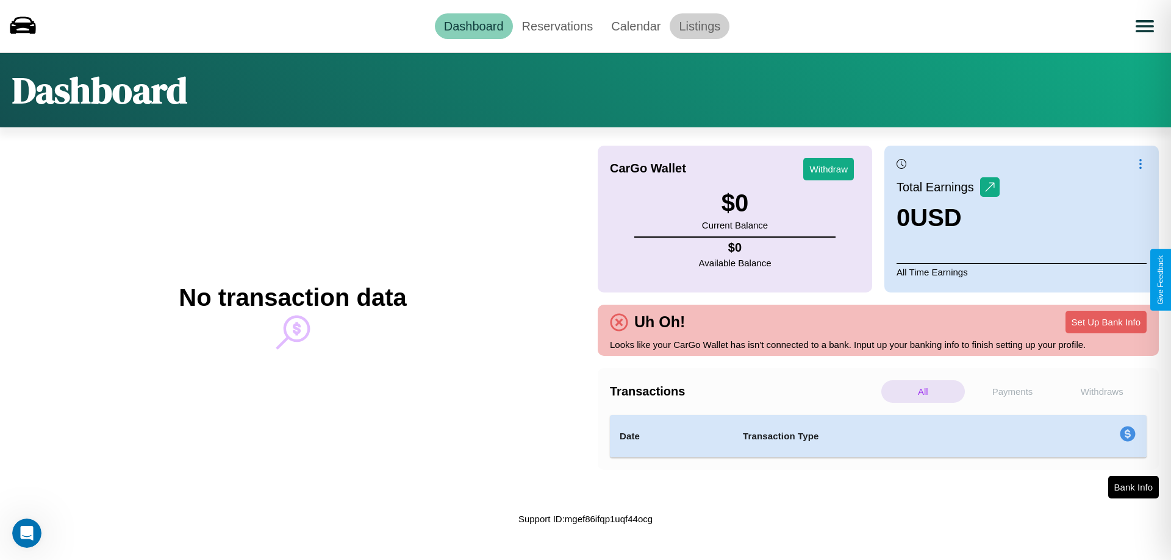 The height and width of the screenshot is (560, 1171). Describe the element at coordinates (744, 391) in the screenshot. I see `h4: Transactions` at that location.